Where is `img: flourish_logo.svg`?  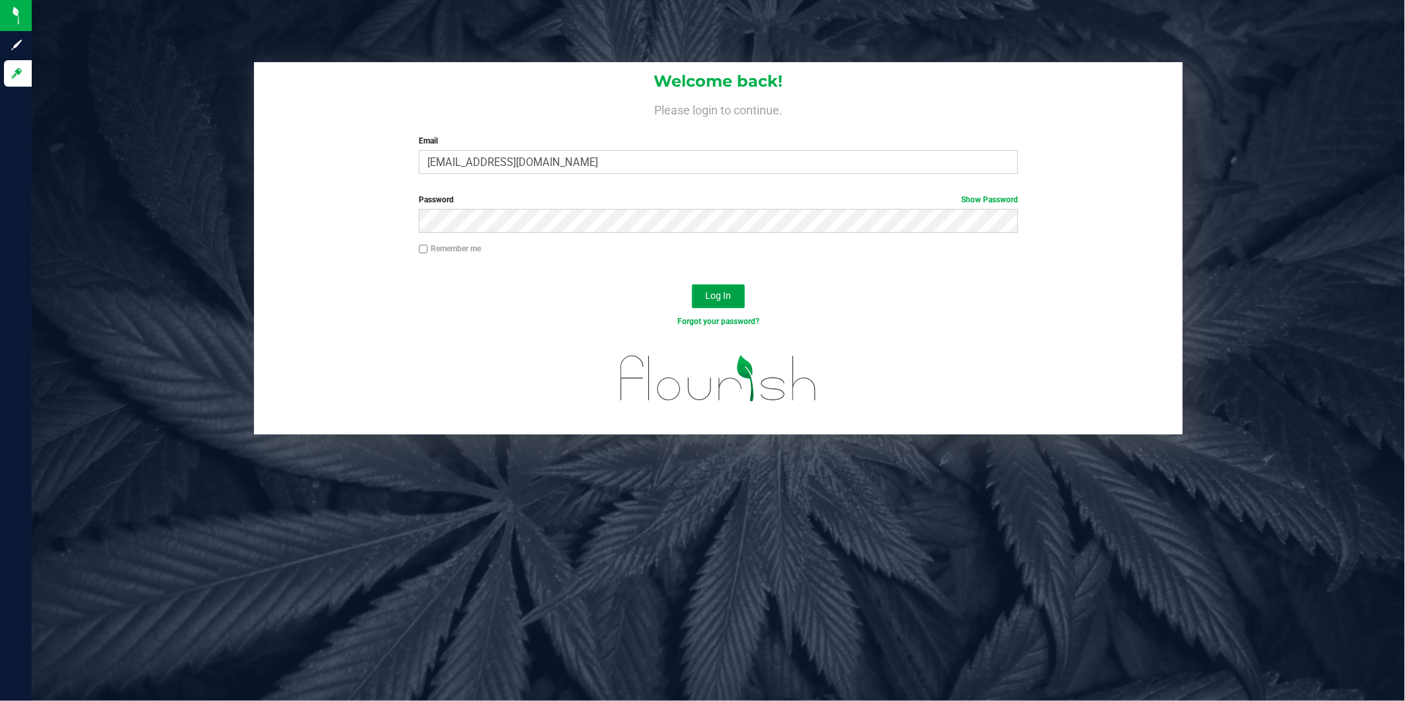 img: flourish_logo.svg is located at coordinates (719, 378).